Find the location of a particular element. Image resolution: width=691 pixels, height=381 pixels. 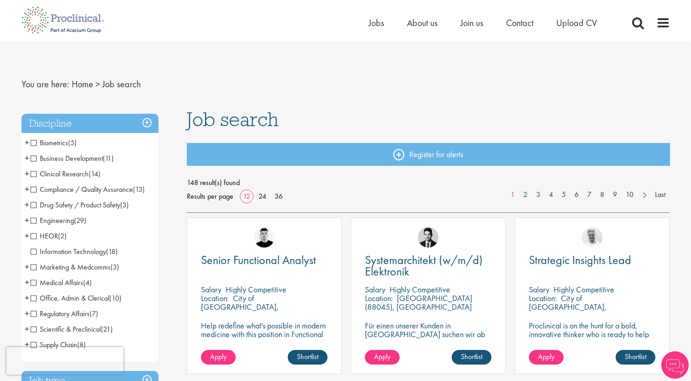

a: Systemarchitekt (w/m/d) Elektronik is located at coordinates (428, 266).